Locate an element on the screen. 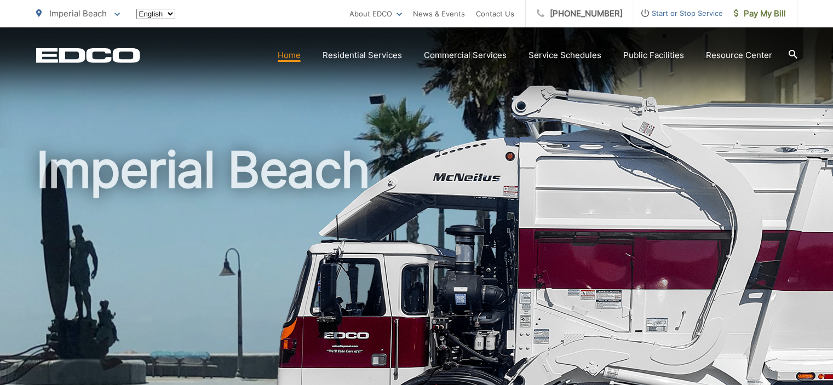 Image resolution: width=833 pixels, height=385 pixels. a: EDCD logo. Return to the homepage. is located at coordinates (88, 55).